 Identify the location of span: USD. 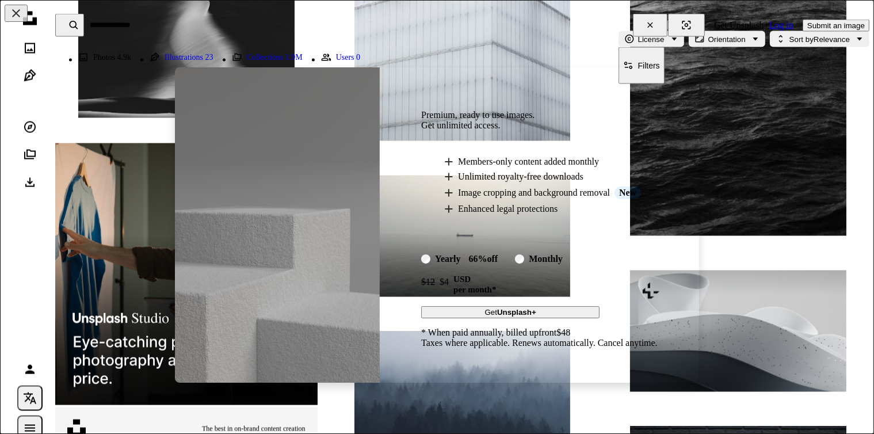
(475, 279).